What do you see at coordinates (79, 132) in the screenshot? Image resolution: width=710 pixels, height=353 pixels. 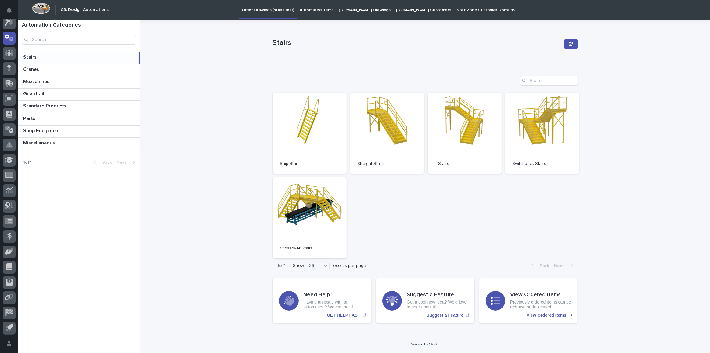 I see `a: Shop EquipmentShop Equipment` at bounding box center [79, 132].